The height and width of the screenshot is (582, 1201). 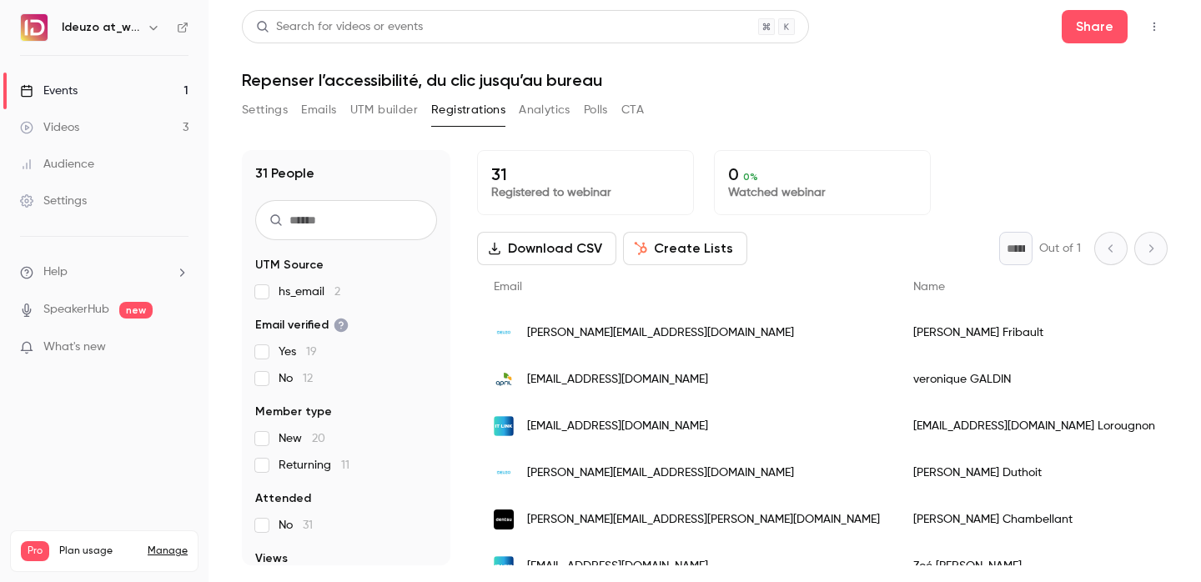 I want to click on button: Analytics, so click(x=544, y=110).